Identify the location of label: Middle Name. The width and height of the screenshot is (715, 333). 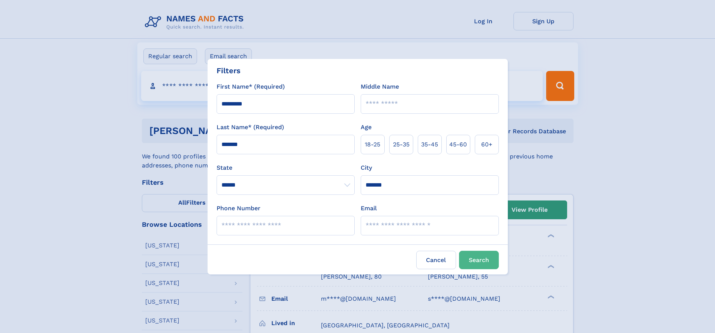
(380, 87).